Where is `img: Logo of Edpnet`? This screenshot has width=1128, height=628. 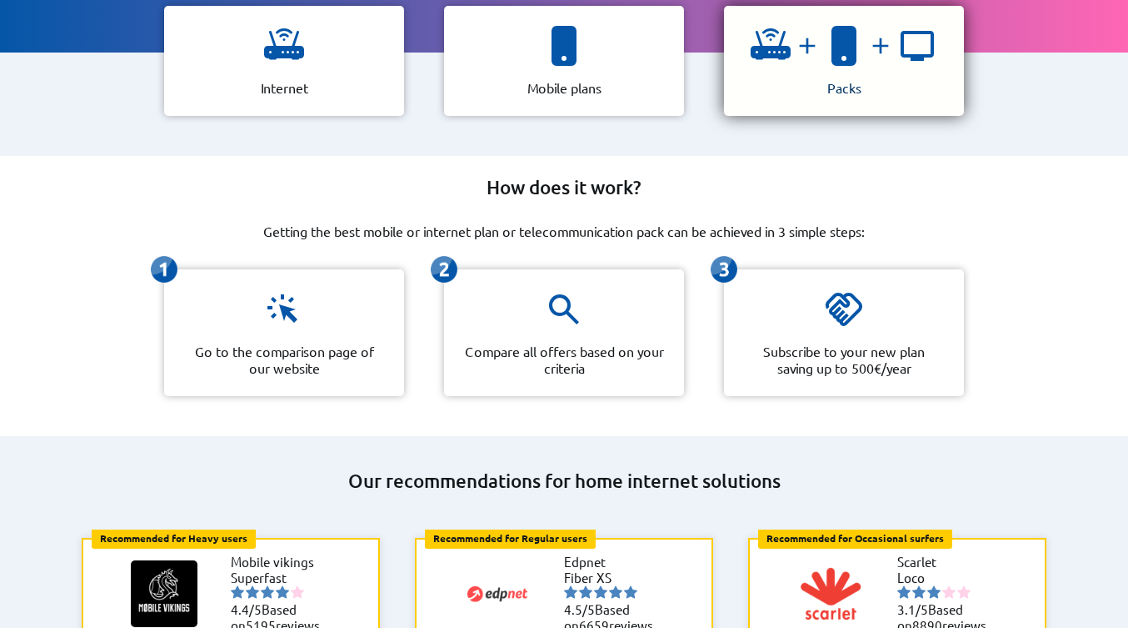
img: Logo of Edpnet is located at coordinates (498, 593).